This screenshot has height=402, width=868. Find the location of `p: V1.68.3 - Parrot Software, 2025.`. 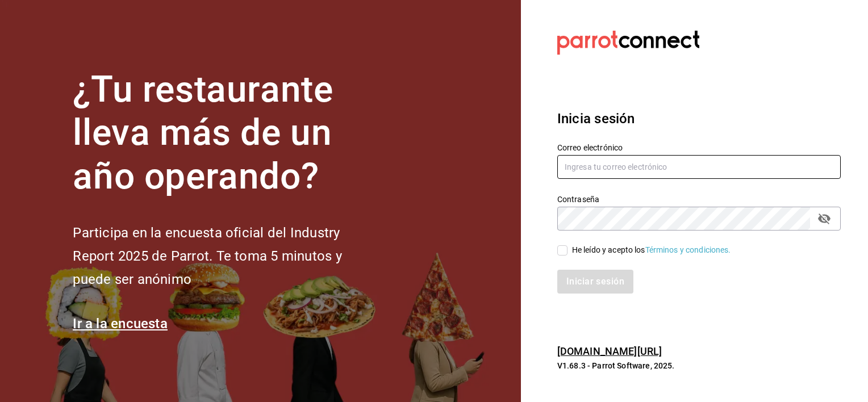

p: V1.68.3 - Parrot Software, 2025. is located at coordinates (699, 366).